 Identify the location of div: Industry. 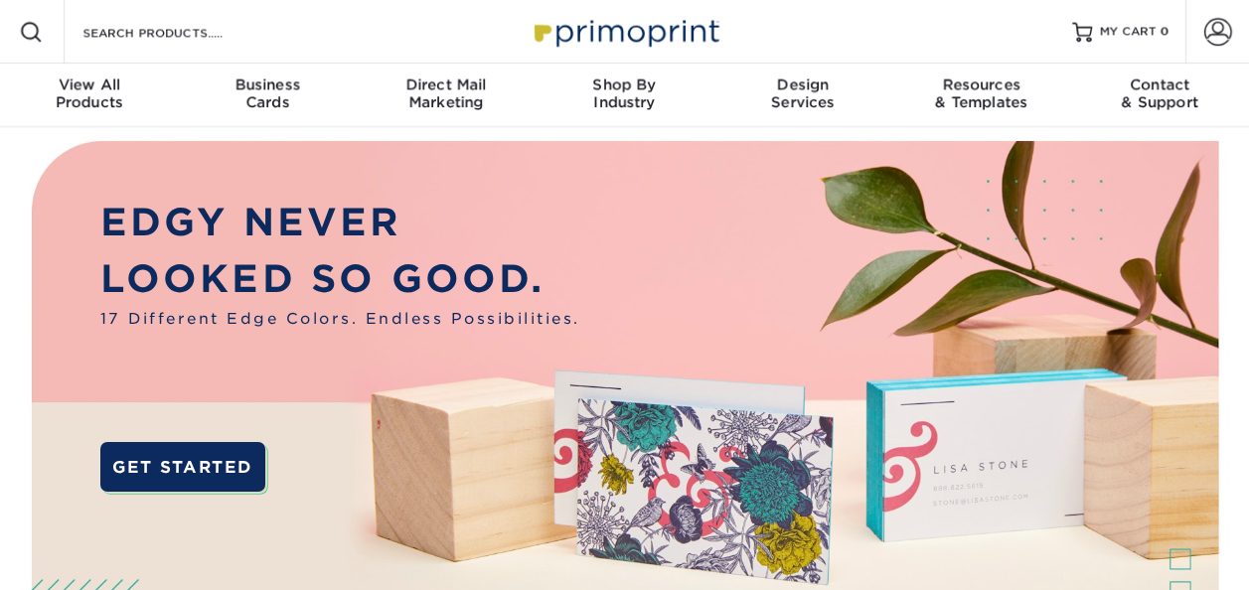
(625, 93).